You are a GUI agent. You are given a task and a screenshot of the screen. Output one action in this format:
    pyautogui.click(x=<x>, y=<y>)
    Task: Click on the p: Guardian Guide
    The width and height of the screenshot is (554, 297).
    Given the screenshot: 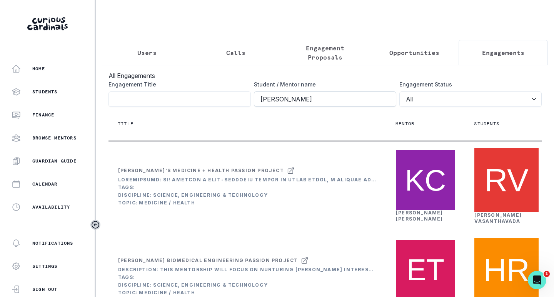 What is the action you would take?
    pyautogui.click(x=54, y=161)
    